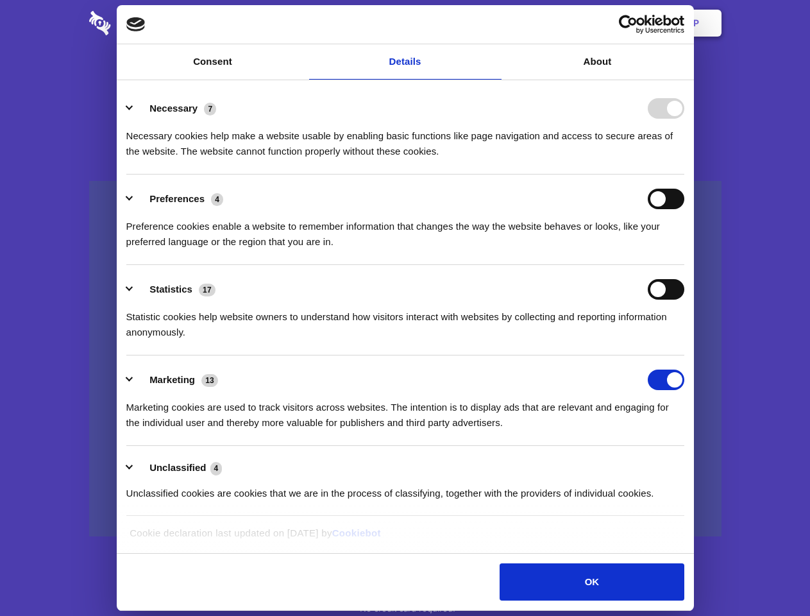  What do you see at coordinates (405, 410) in the screenshot?
I see `div: Marketing cookies are used to track visitors across websites. The intention is to display ads tha...` at bounding box center [405, 410].